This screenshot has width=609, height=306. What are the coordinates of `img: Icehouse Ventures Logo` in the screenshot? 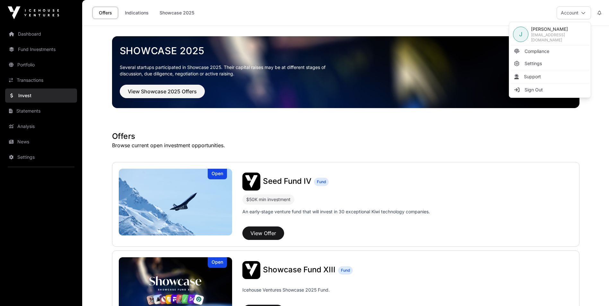 It's located at (33, 13).